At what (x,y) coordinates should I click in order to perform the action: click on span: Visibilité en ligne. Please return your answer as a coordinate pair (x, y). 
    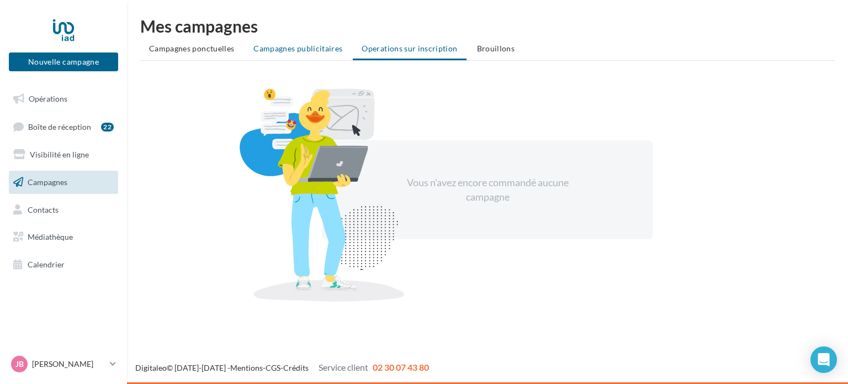
    Looking at the image, I should click on (59, 154).